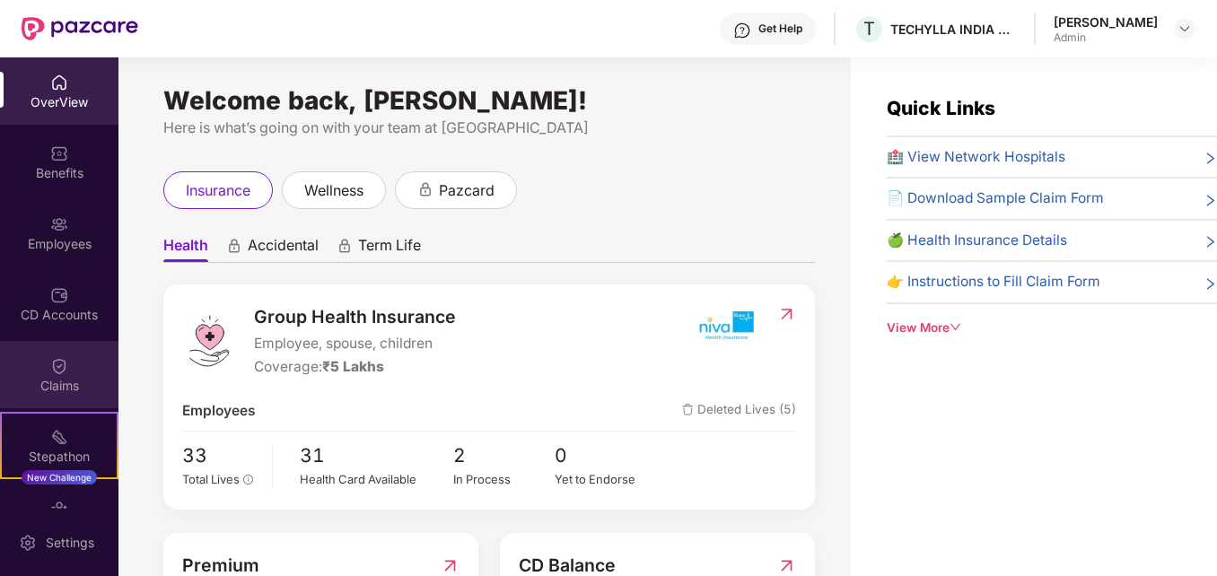 The width and height of the screenshot is (1217, 576). I want to click on div: Settings, so click(70, 543).